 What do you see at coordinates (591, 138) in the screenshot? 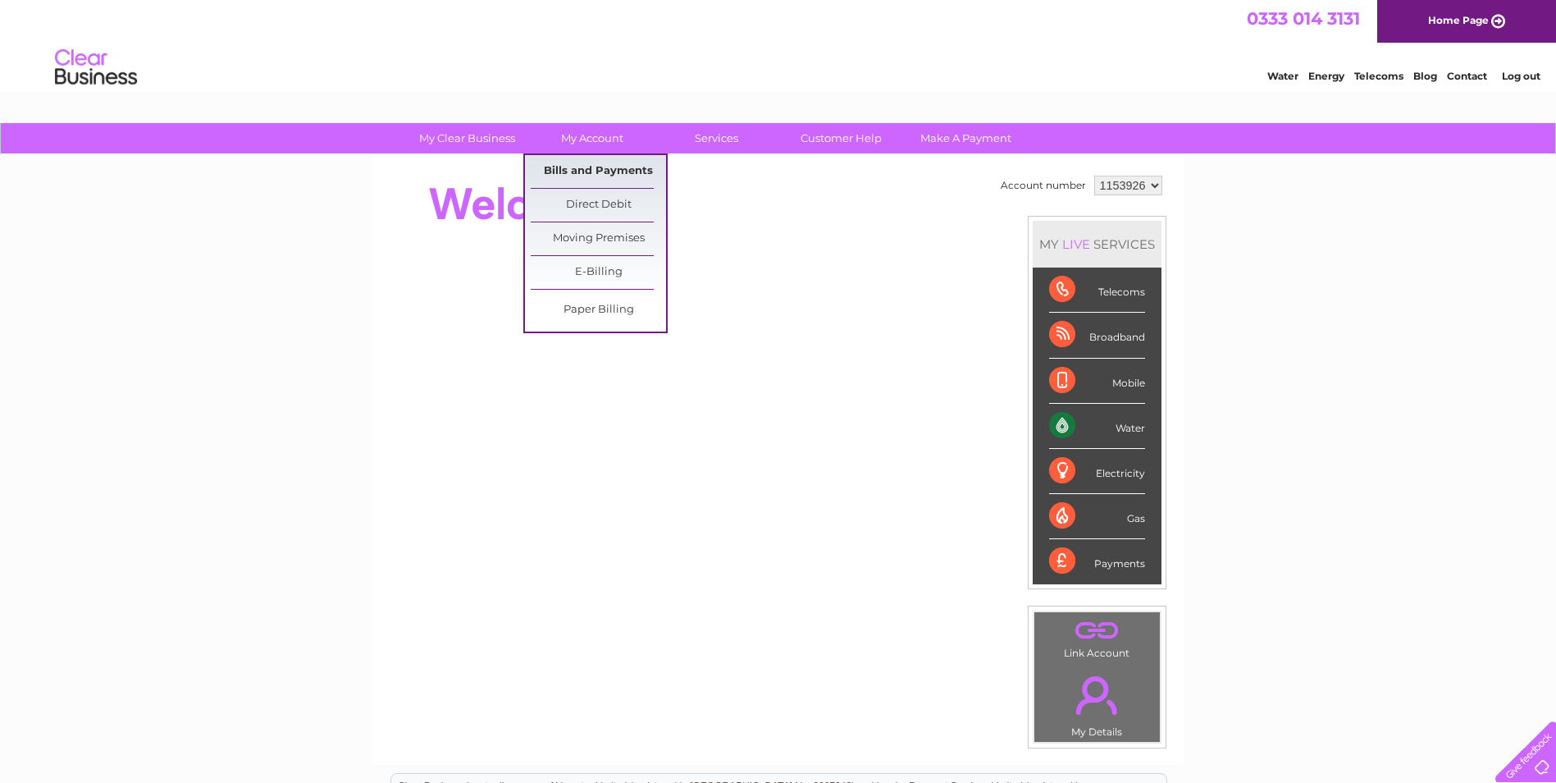
I see `a: My Account` at bounding box center [591, 138].